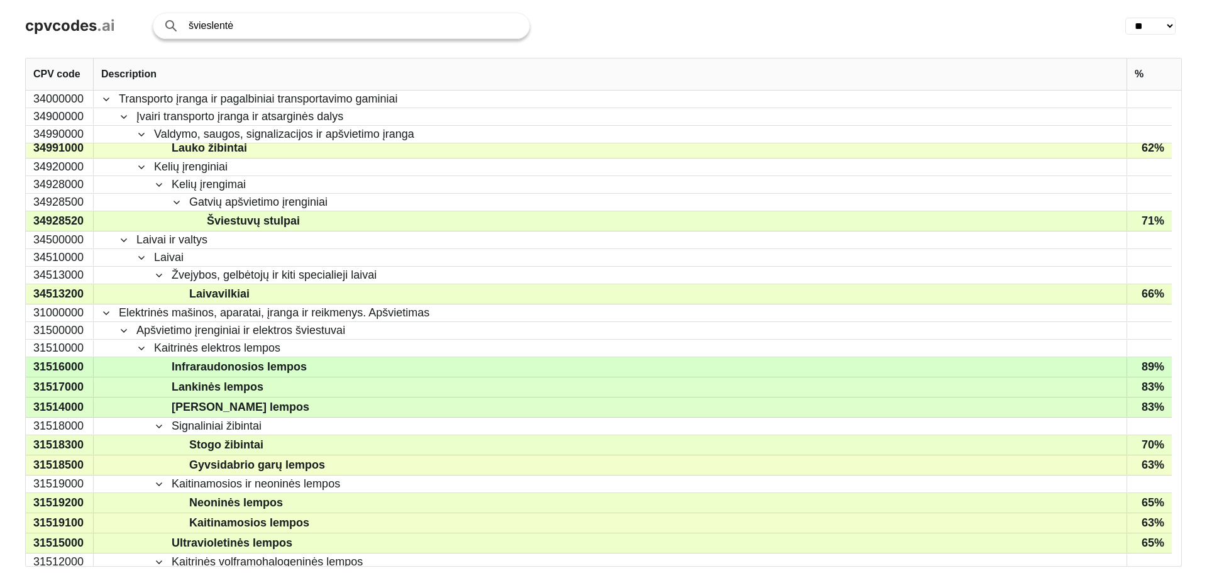 This screenshot has height=573, width=1207. Describe the element at coordinates (70, 26) in the screenshot. I see `a: cpvcodes.ai` at that location.